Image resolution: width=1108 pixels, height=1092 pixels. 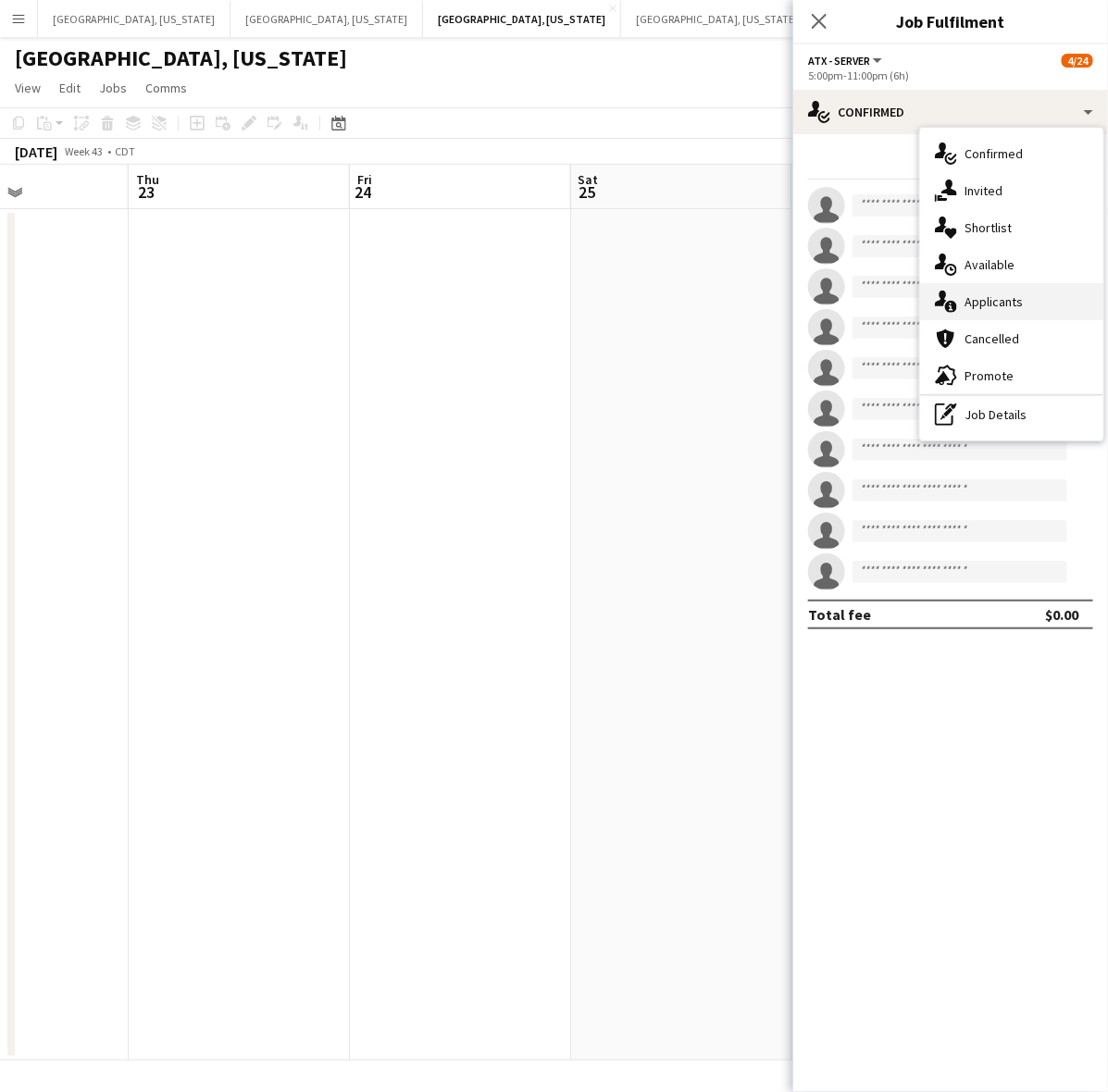 What do you see at coordinates (846, 61) in the screenshot?
I see `button: ATX - Server` at bounding box center [846, 61].